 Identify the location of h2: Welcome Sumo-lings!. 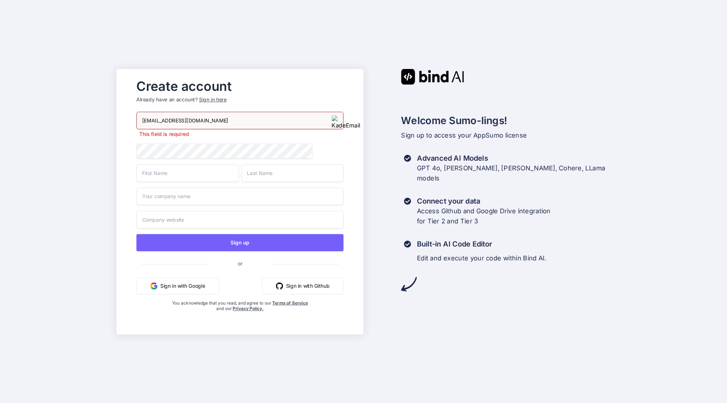
(506, 121).